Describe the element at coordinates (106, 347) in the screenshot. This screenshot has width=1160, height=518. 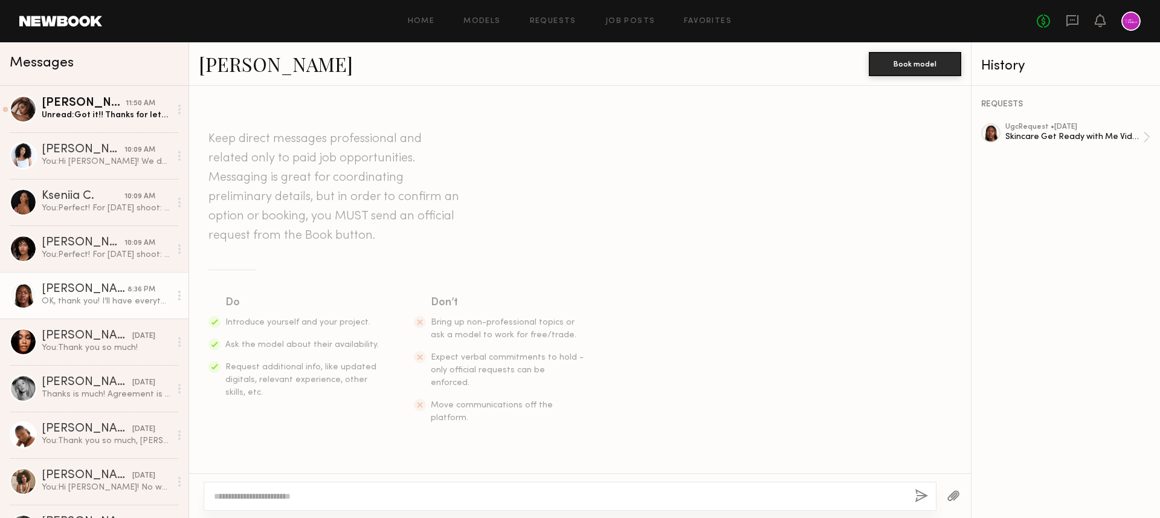
I see `div: You: Thank you so much!` at that location.